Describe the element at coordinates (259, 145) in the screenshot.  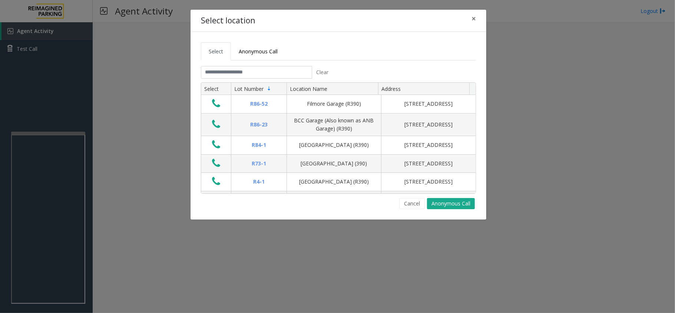
I see `div: R84-1` at that location.